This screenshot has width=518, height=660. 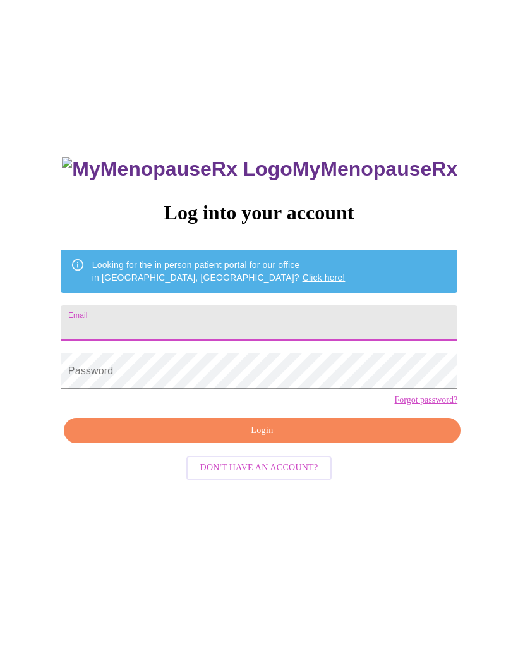 What do you see at coordinates (262, 430) in the screenshot?
I see `button: Login` at bounding box center [262, 430].